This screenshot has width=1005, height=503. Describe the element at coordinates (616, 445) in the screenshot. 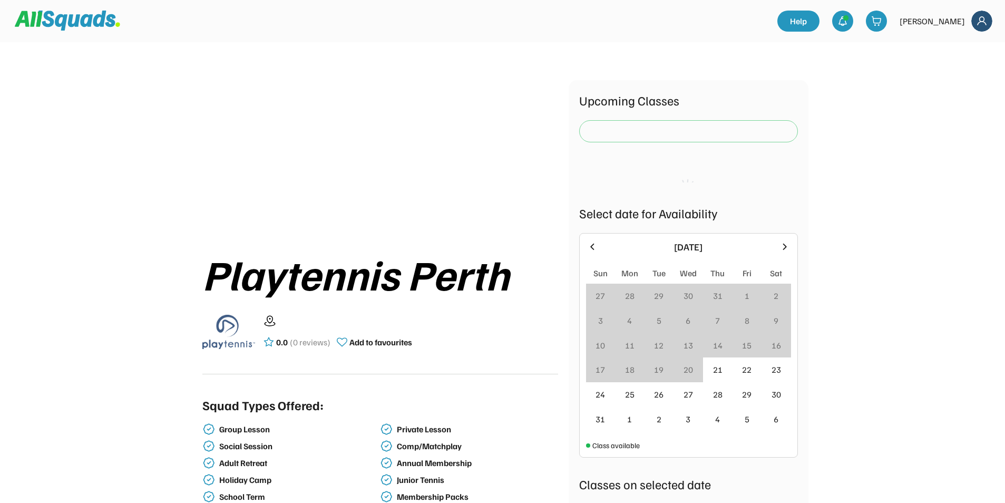

I see `div: Class available` at that location.